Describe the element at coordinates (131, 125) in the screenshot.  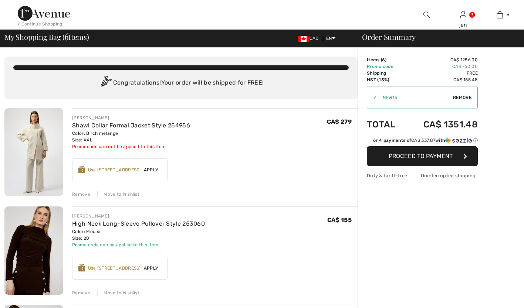
I see `a: Shawl Collar Formal Jacket Style 254956` at that location.